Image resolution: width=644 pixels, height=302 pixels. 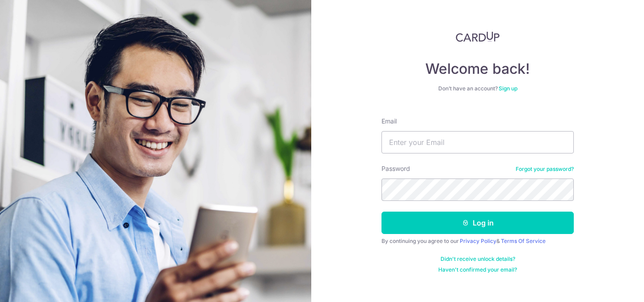 I want to click on h4: Welcome back!, so click(x=478, y=69).